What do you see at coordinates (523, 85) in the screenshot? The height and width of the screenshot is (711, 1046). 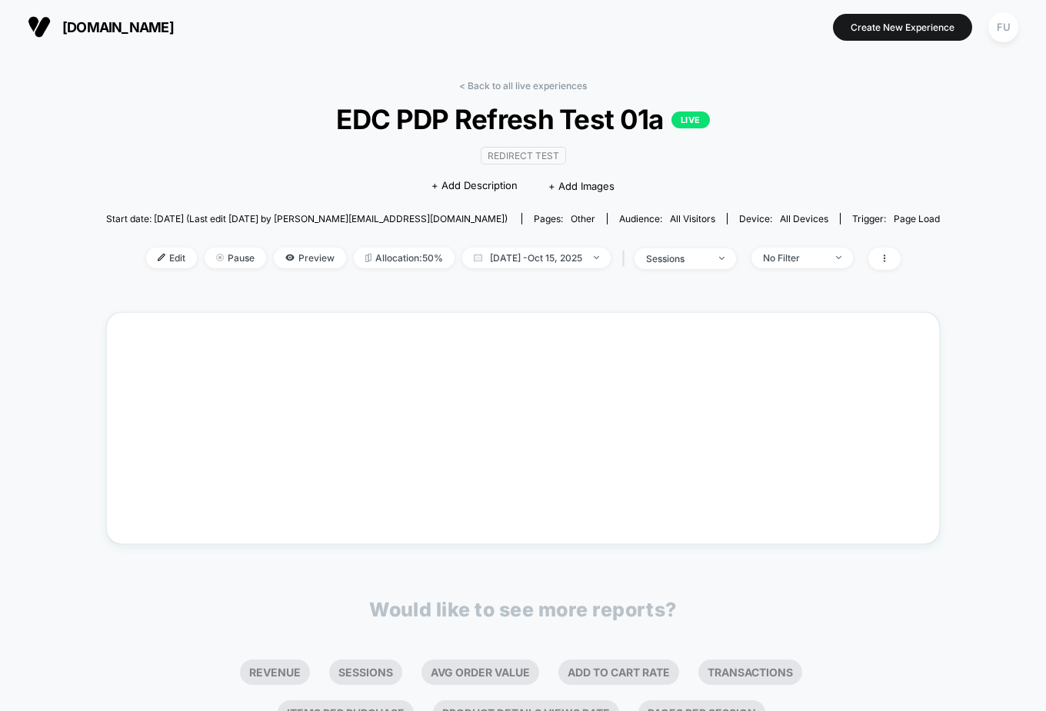 I see `a: < Back to all live experiences` at bounding box center [523, 85].